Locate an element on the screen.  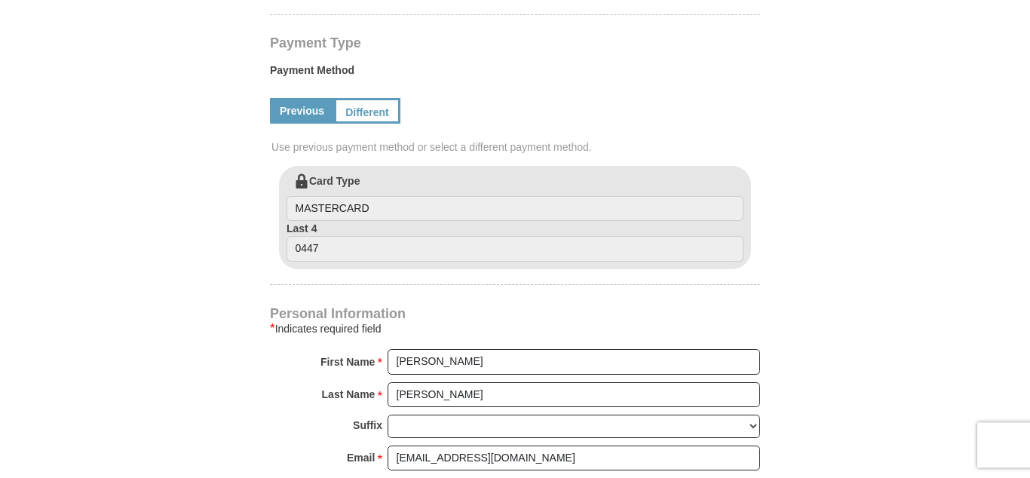
strong: Suffix is located at coordinates (367, 425).